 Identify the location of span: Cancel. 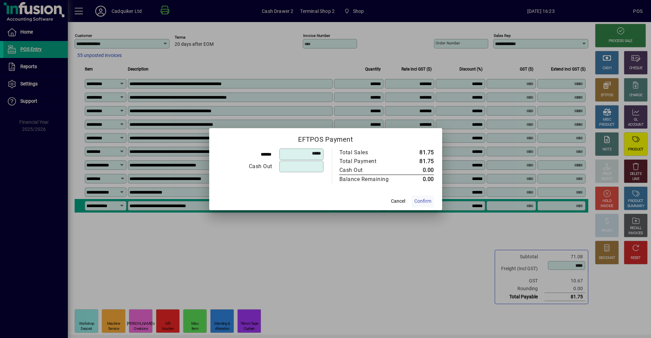
(398, 201).